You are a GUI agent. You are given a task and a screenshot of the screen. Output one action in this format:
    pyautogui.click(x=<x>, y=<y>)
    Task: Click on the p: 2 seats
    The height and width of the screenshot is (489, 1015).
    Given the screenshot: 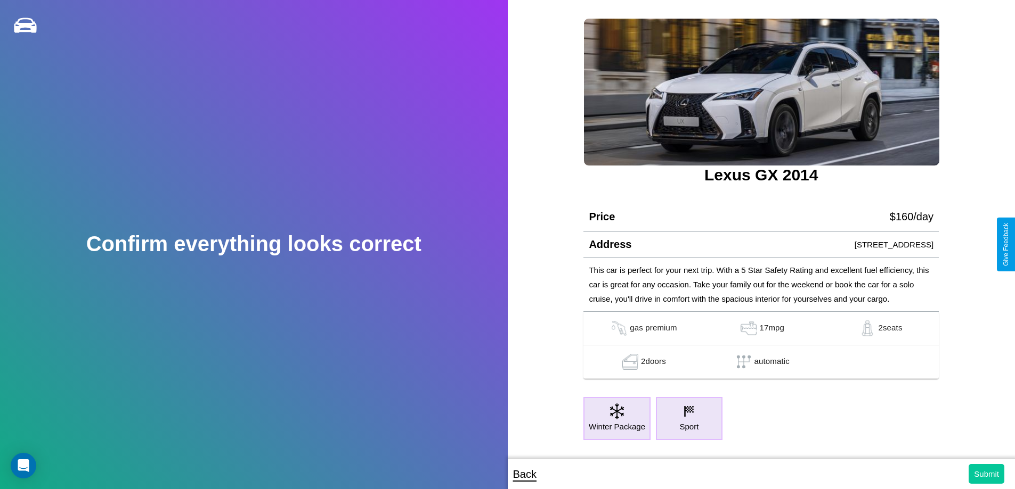 What is the action you would take?
    pyautogui.click(x=889, y=329)
    